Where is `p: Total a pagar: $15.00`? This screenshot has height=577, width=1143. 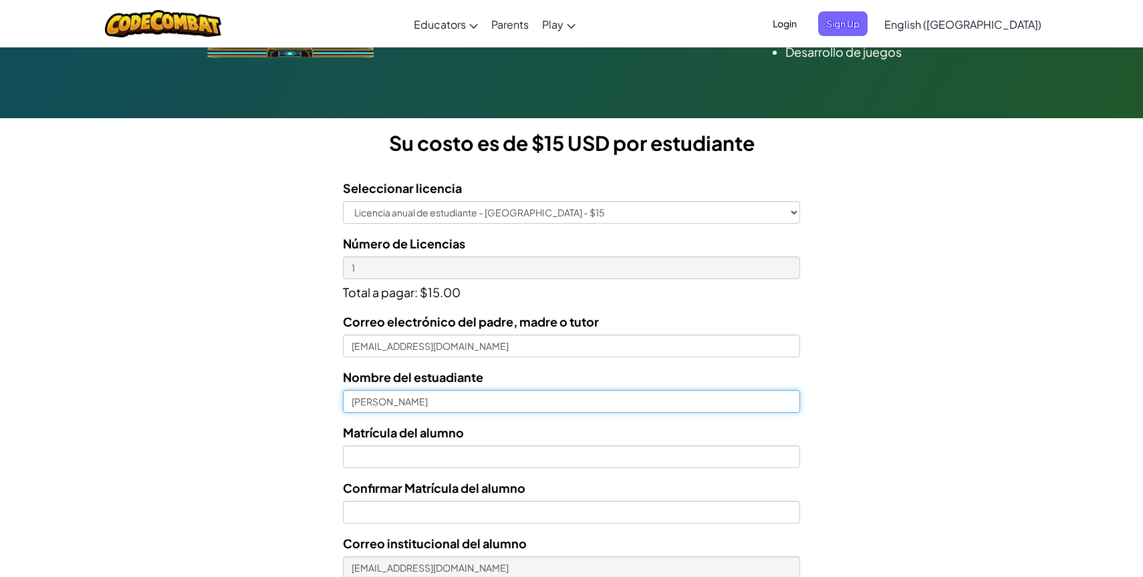
p: Total a pagar: $15.00 is located at coordinates (571, 291).